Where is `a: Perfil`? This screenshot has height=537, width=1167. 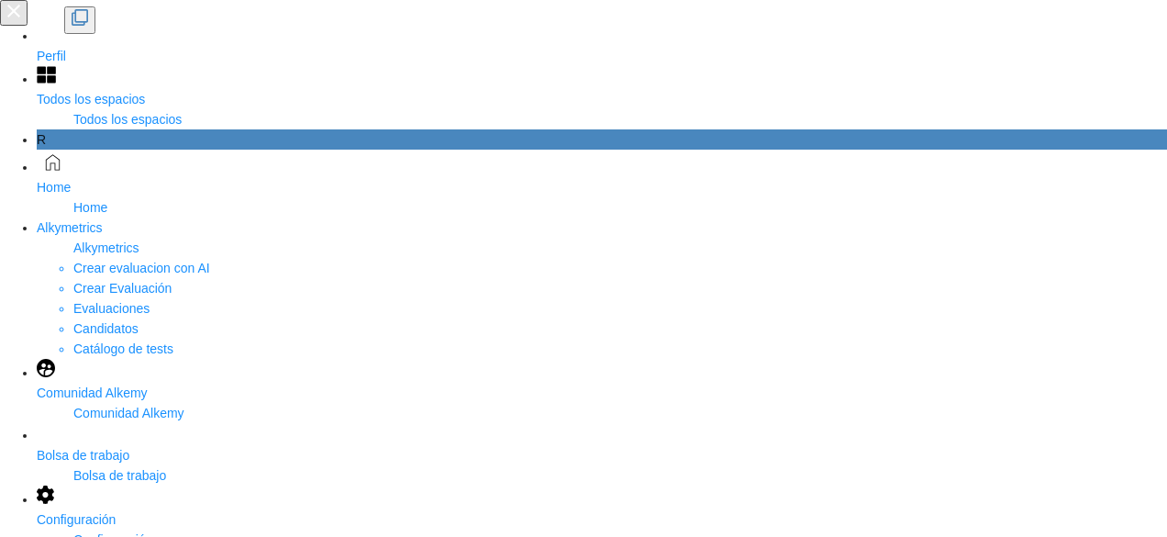 a: Perfil is located at coordinates (602, 46).